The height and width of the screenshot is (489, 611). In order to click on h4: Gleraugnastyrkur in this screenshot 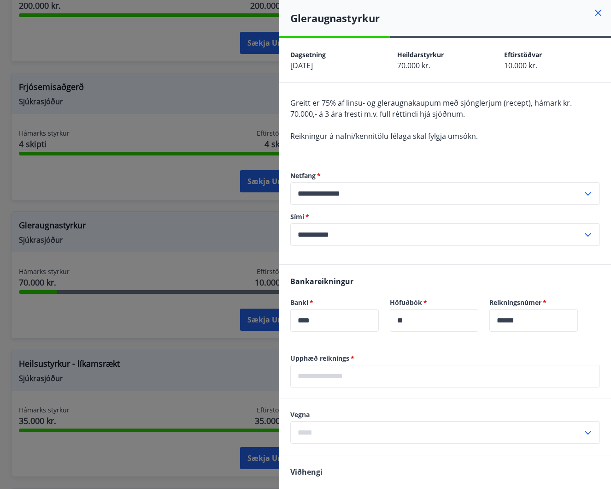, I will do `click(451, 18)`.